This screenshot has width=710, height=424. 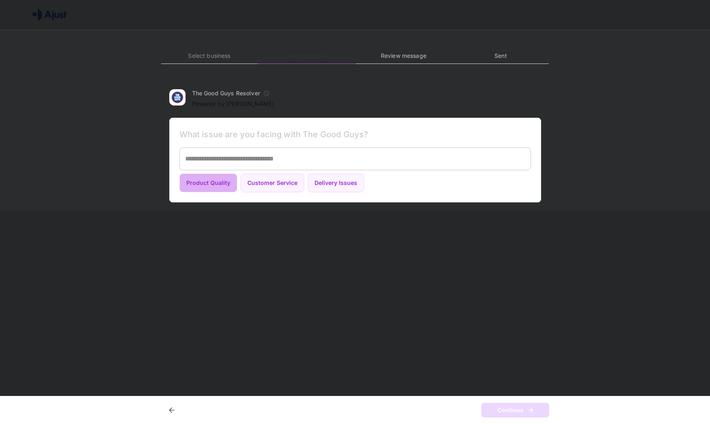 What do you see at coordinates (210, 56) in the screenshot?
I see `h6: Select business` at bounding box center [210, 56].